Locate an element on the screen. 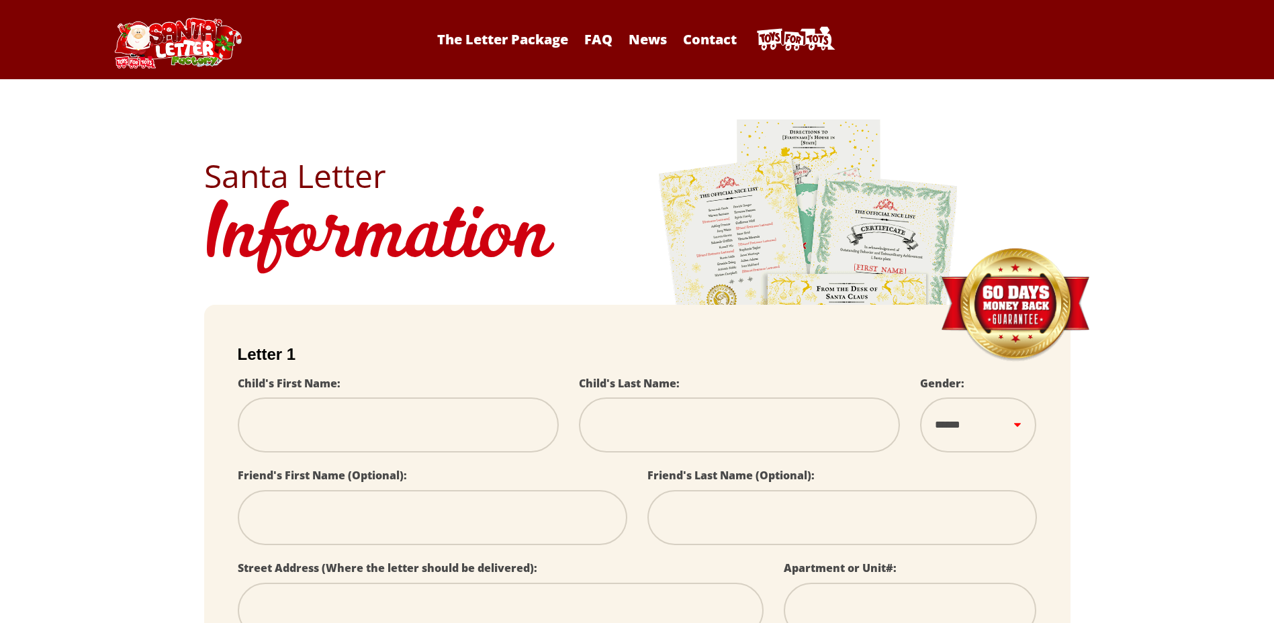 The height and width of the screenshot is (623, 1274). label: Child's Last Name: is located at coordinates (629, 383).